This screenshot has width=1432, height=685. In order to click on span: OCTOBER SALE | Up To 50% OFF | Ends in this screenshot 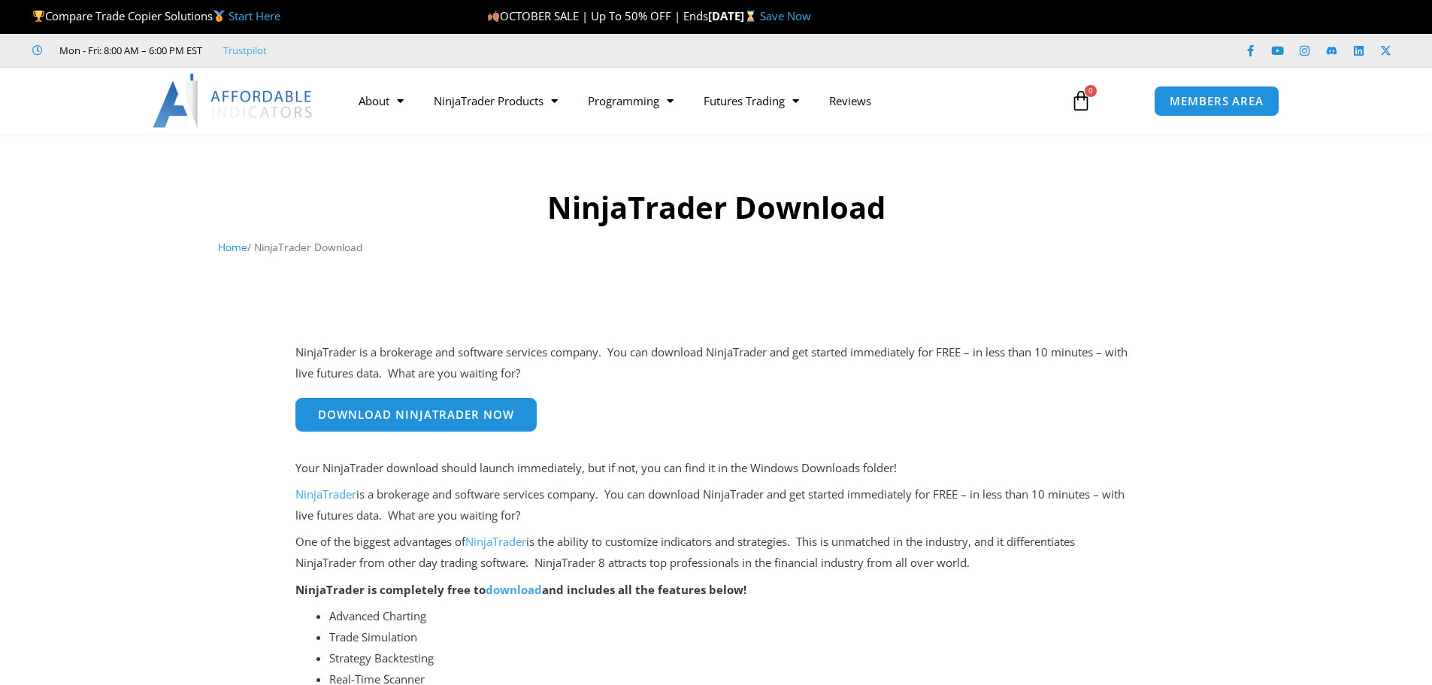, I will do `click(598, 16)`.